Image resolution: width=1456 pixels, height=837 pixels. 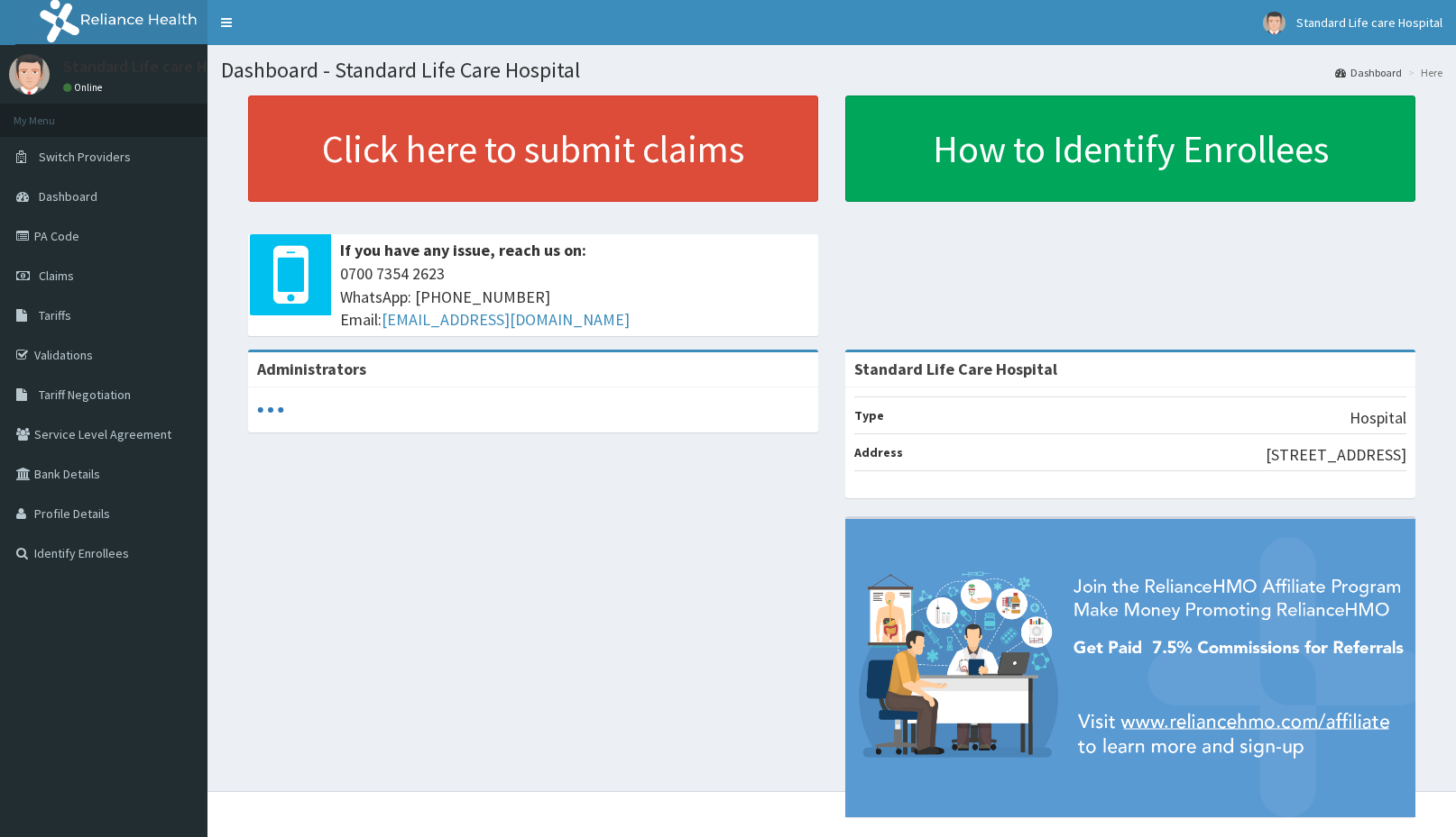 I want to click on a: Online, so click(x=85, y=88).